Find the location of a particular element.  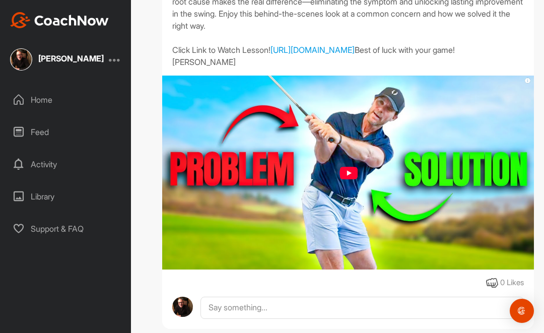

img: media is located at coordinates (348, 172).